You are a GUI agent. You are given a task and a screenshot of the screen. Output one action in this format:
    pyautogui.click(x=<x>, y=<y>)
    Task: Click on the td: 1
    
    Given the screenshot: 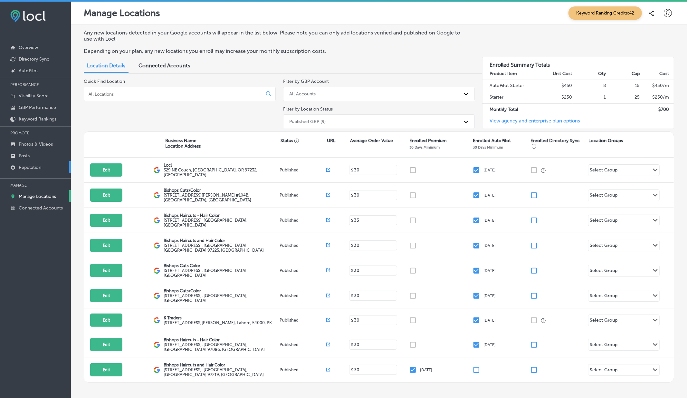 What is the action you would take?
    pyautogui.click(x=590, y=97)
    